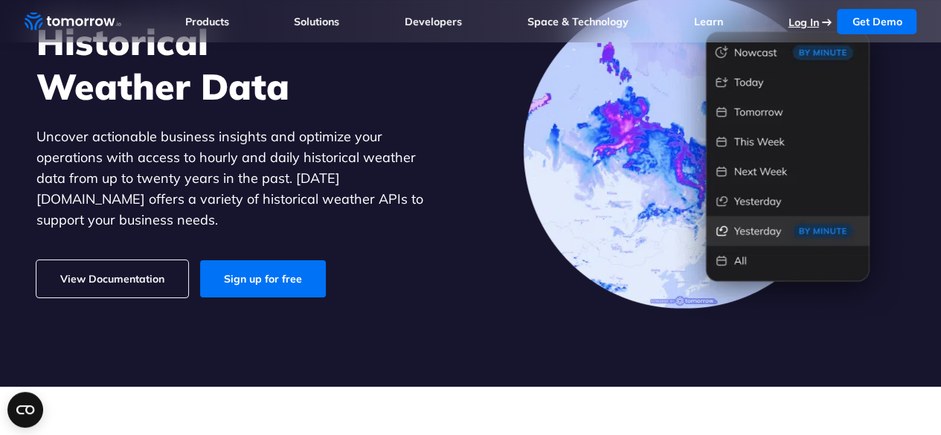 The height and width of the screenshot is (435, 941). I want to click on a: Log In, so click(803, 22).